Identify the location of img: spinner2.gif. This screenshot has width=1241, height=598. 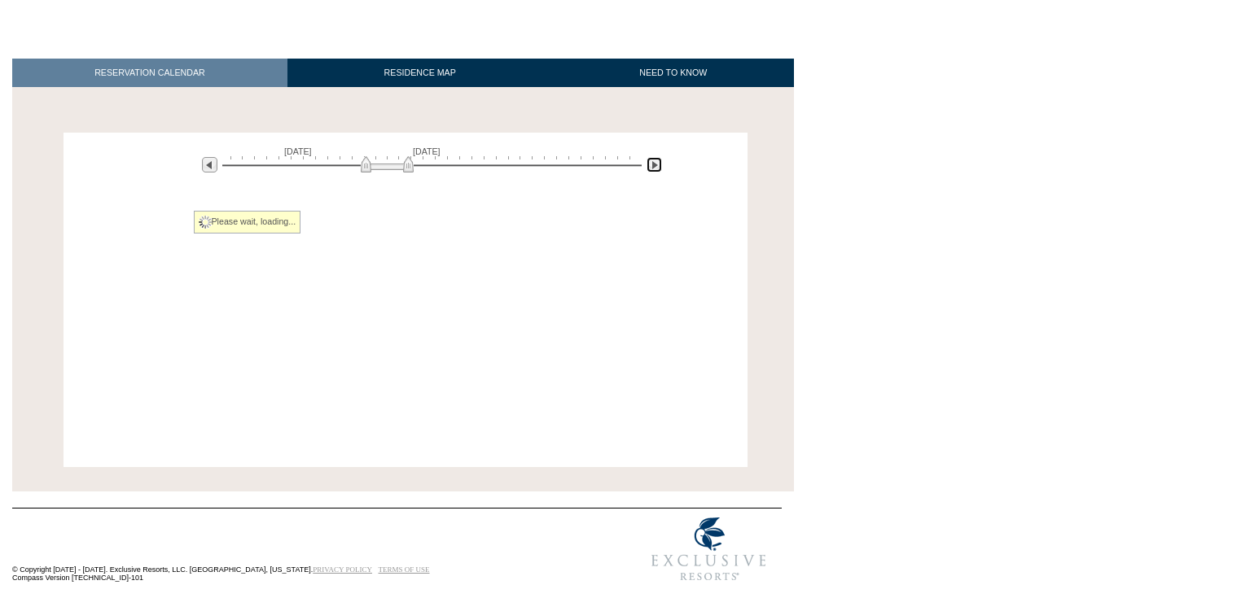
(205, 222).